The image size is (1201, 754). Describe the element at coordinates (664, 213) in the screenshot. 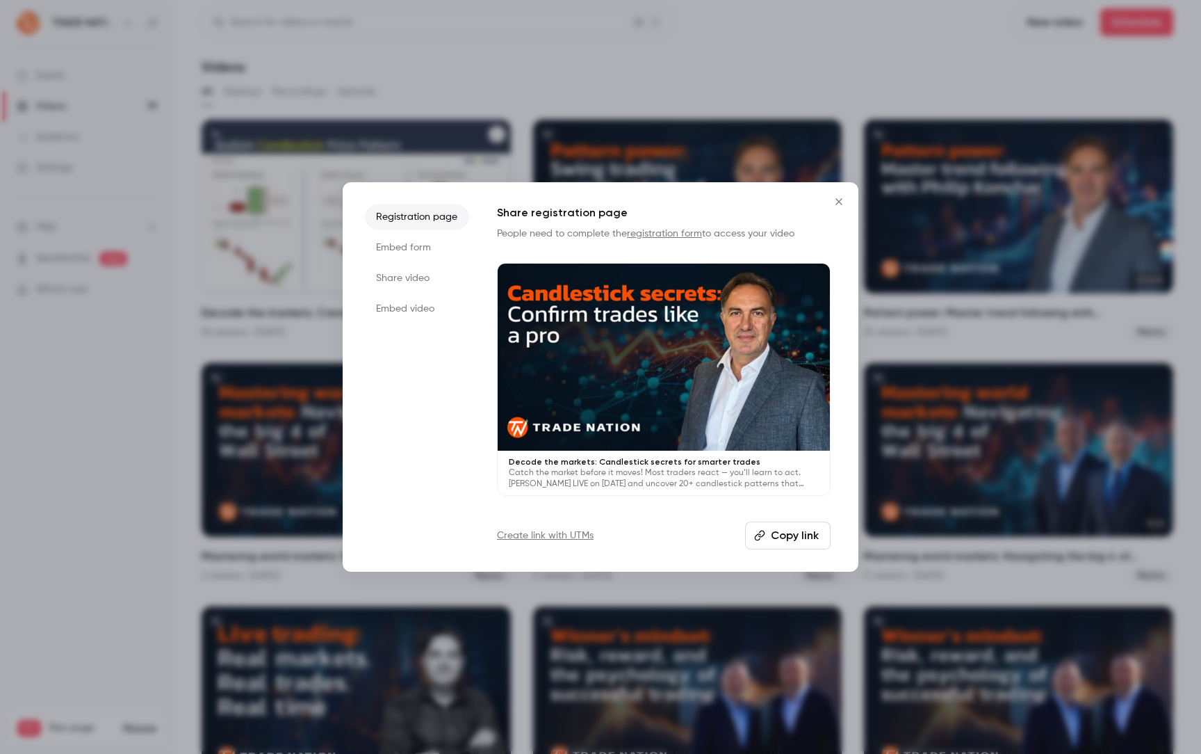

I see `h1: Share registration page` at that location.